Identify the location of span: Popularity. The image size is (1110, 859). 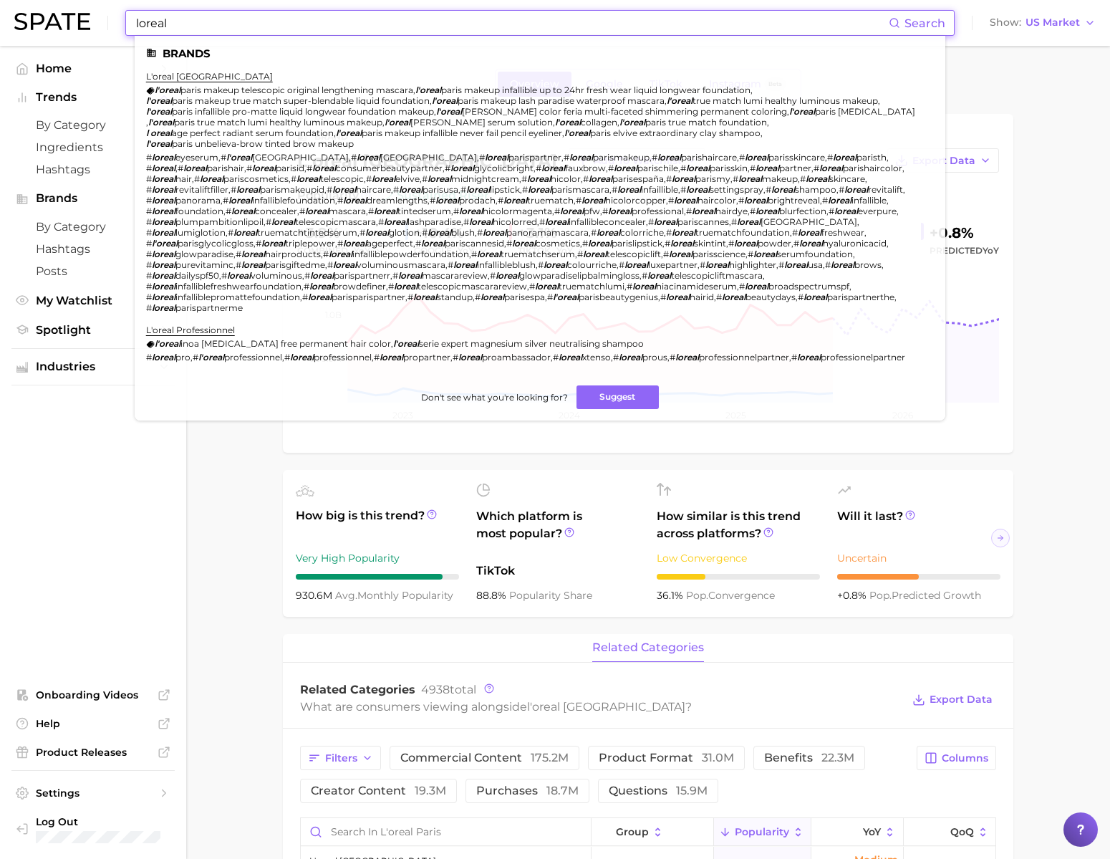
(762, 831).